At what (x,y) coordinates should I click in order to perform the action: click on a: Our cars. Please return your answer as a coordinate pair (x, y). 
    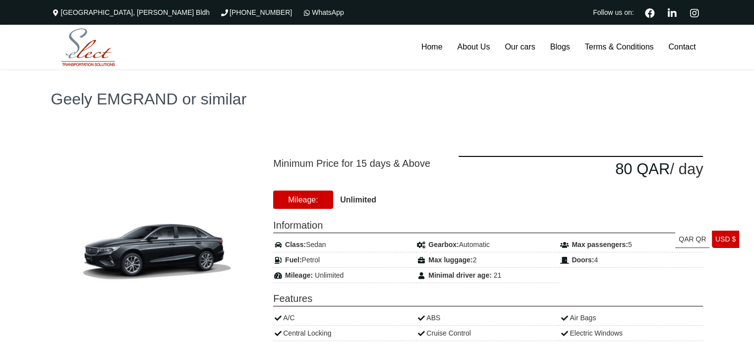
    Looking at the image, I should click on (519, 47).